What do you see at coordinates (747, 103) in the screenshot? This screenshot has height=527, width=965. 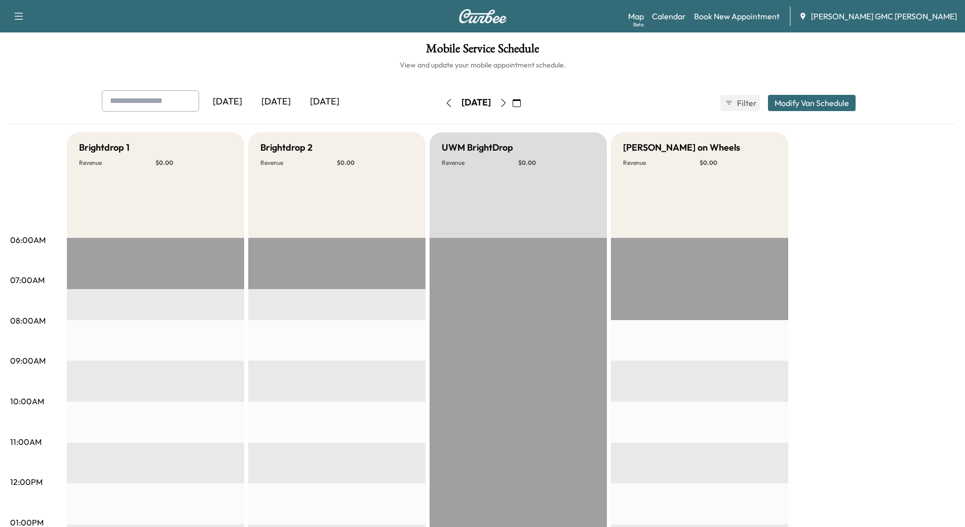 I see `span: Filter` at bounding box center [747, 103].